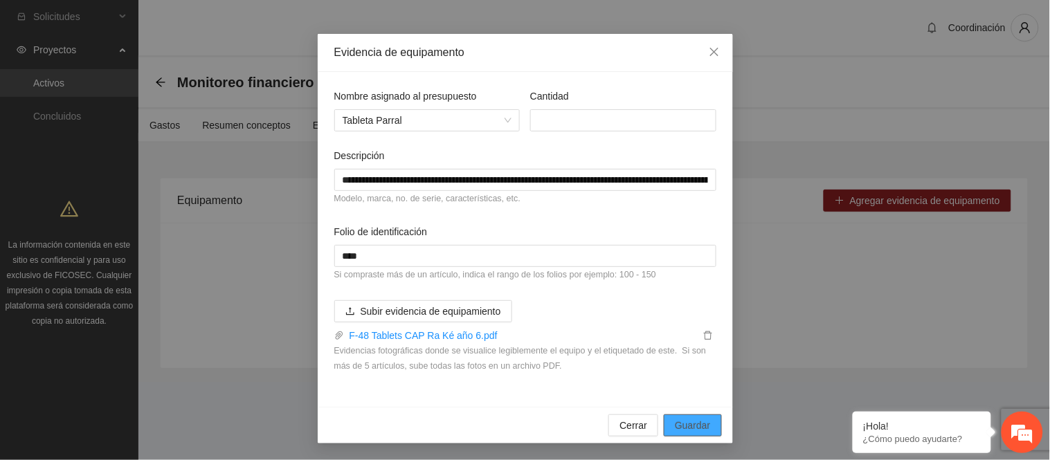  Describe the element at coordinates (525, 275) in the screenshot. I see `article: Si compraste más de un artículo, indica el rango de los folios por ejemplo: 100 - 150` at that location.